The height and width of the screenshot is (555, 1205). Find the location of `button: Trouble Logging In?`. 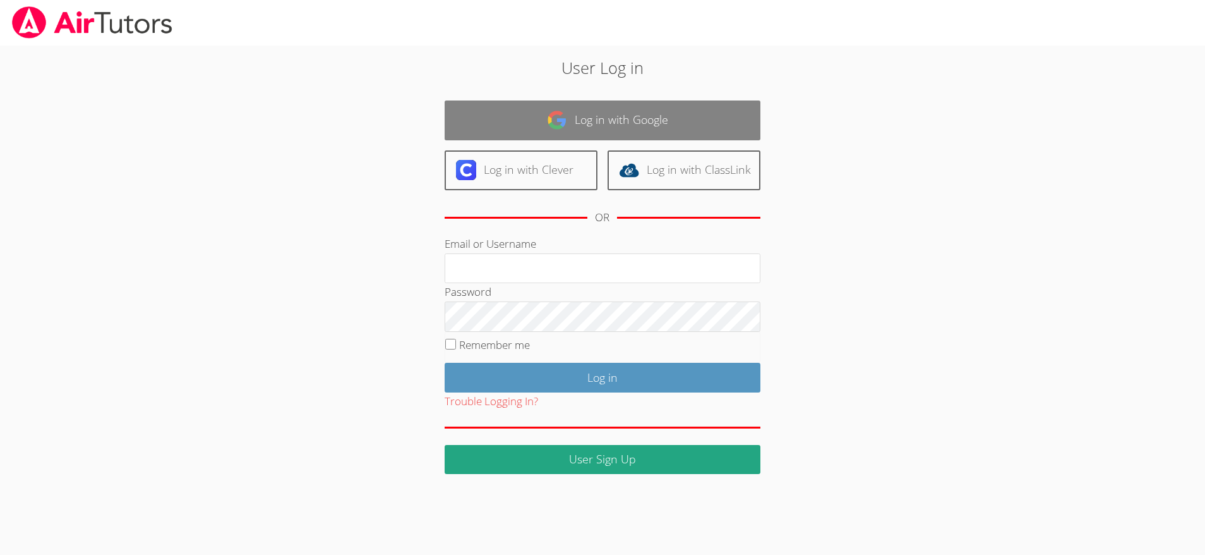

button: Trouble Logging In? is located at coordinates (491, 401).